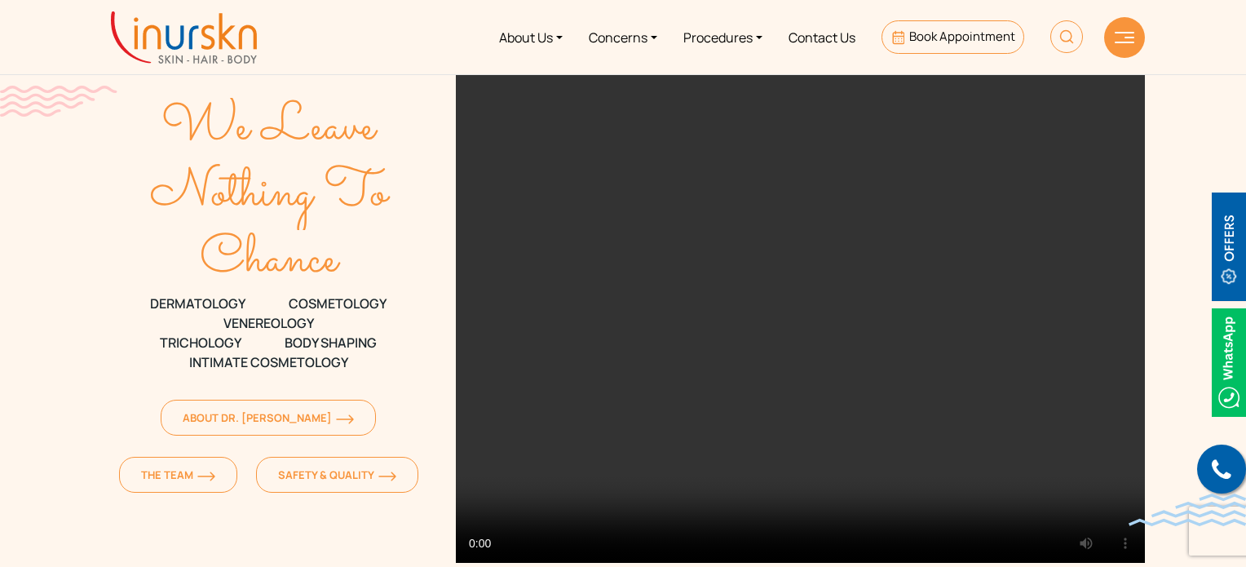 The height and width of the screenshot is (567, 1246). Describe the element at coordinates (178, 474) in the screenshot. I see `a: The Teamorange-arrow` at that location.